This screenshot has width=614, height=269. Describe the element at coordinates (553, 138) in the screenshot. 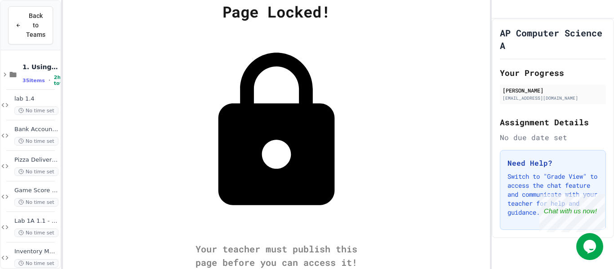

I see `div: No due date set` at that location.